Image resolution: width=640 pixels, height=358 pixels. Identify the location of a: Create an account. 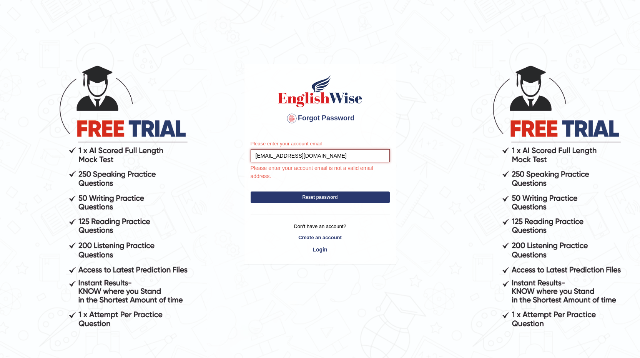
(320, 237).